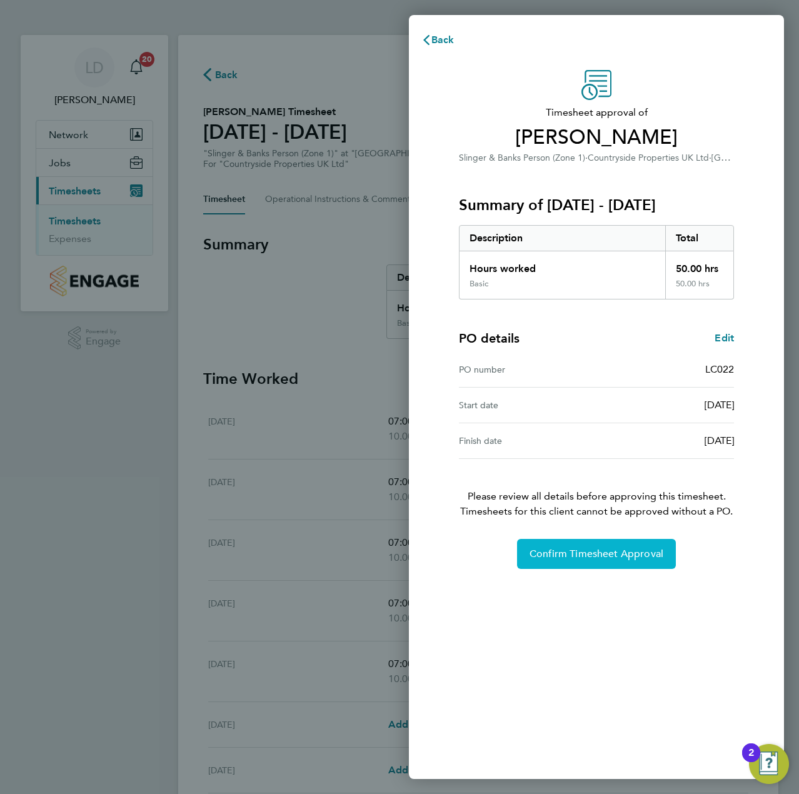 Image resolution: width=799 pixels, height=794 pixels. I want to click on div: Finish date, so click(528, 441).